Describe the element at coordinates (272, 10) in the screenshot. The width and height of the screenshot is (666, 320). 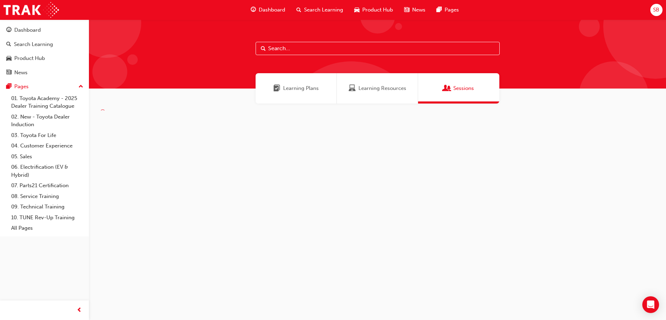
I see `span: Dashboard` at that location.